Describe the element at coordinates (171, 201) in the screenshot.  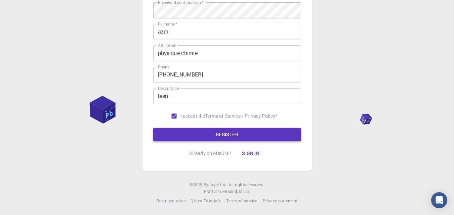
I see `span: Documentation` at that location.